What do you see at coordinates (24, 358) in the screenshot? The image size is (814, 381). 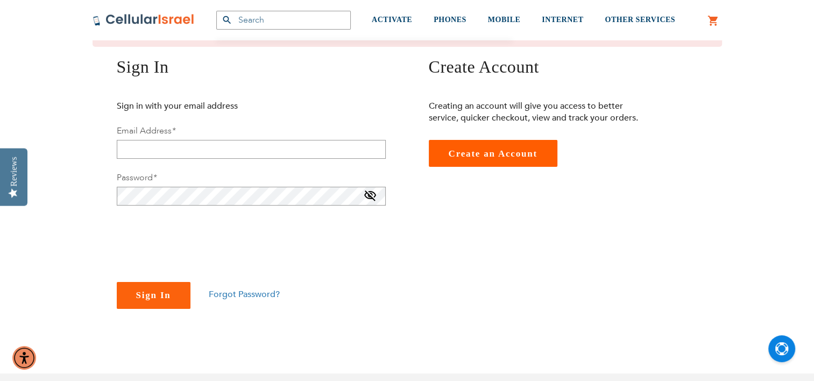 I see `div: Accessibility Menu` at bounding box center [24, 358].